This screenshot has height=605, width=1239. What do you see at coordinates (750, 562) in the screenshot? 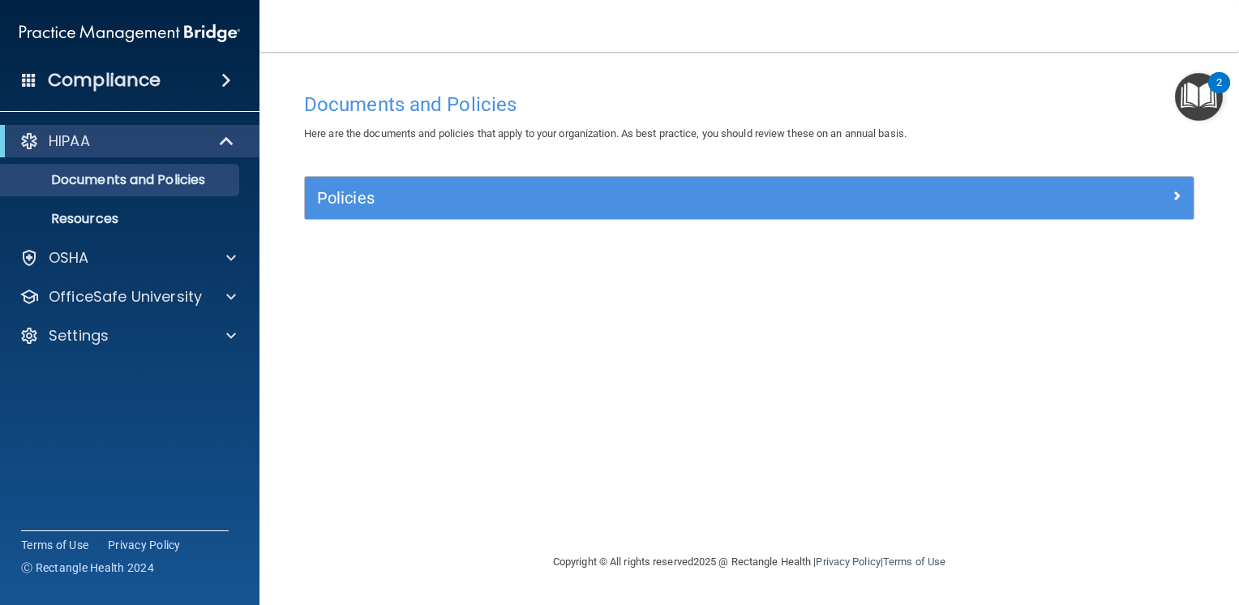
I see `div: Copyright © All rights reserved 2025 @ Rectangle Health | |` at bounding box center [750, 562].